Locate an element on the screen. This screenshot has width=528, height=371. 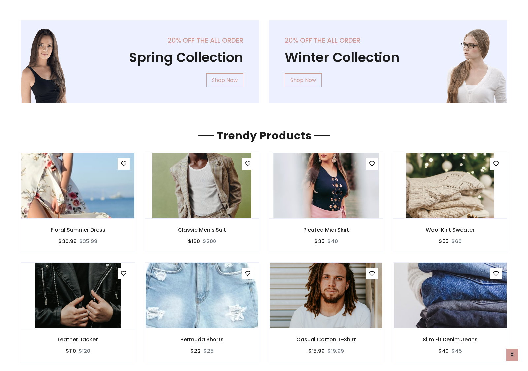
del: $40 is located at coordinates (333, 241).